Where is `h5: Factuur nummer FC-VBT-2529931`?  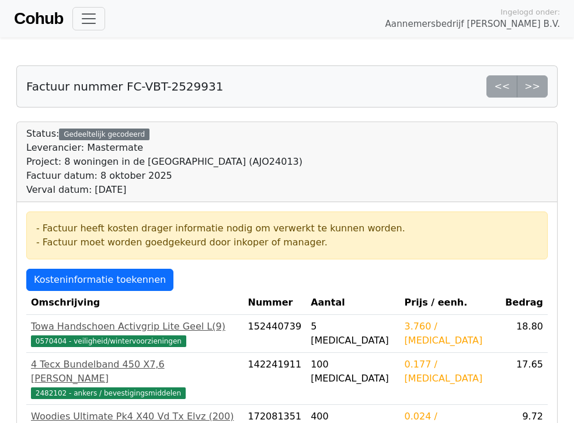
h5: Factuur nummer FC-VBT-2529931 is located at coordinates (124, 86).